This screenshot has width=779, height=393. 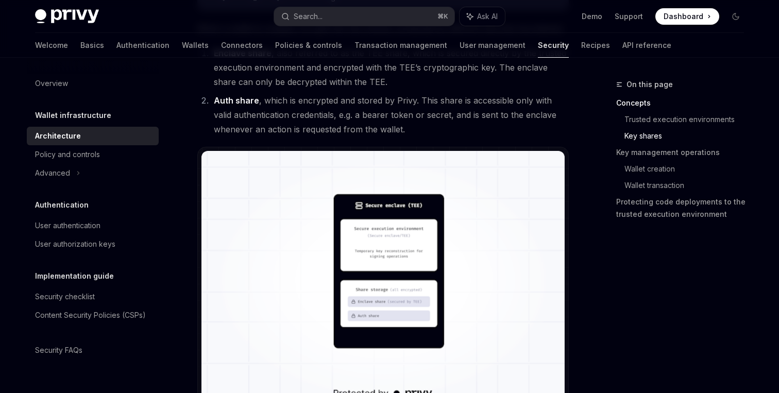 What do you see at coordinates (308, 16) in the screenshot?
I see `div: Search...` at bounding box center [308, 16].